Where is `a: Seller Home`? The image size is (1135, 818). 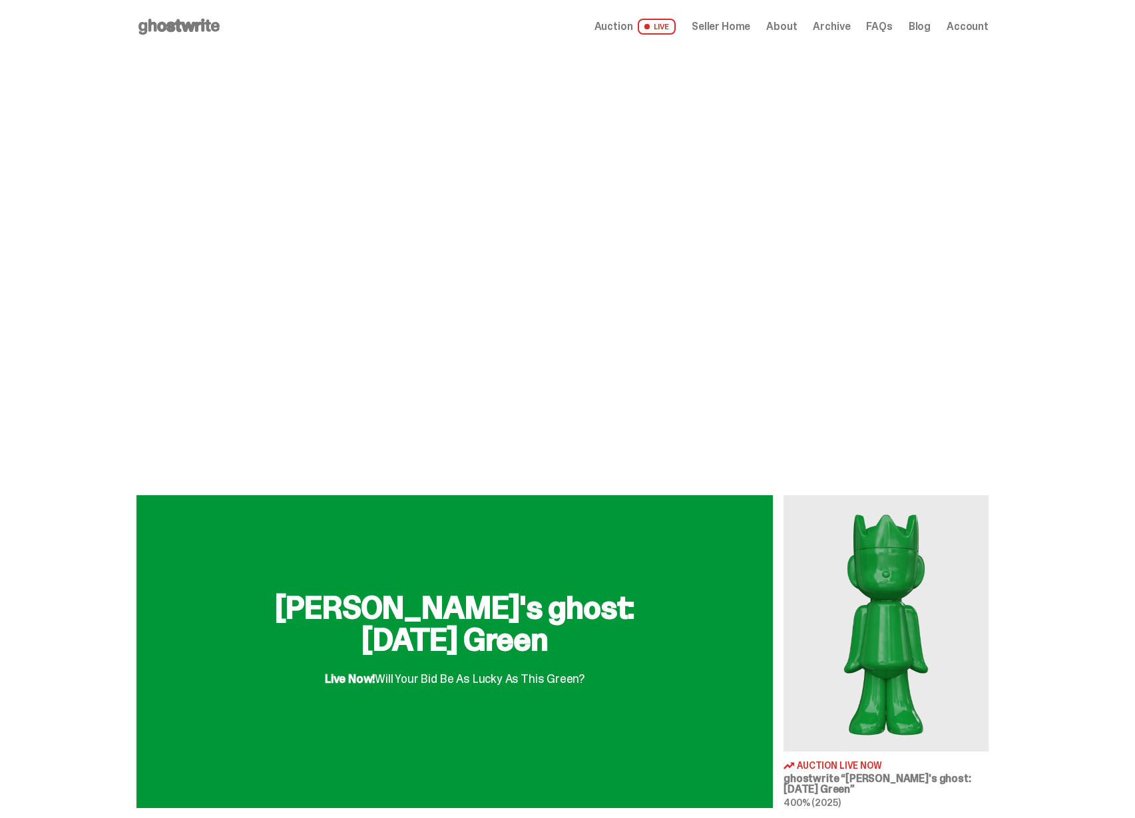 a: Seller Home is located at coordinates (721, 27).